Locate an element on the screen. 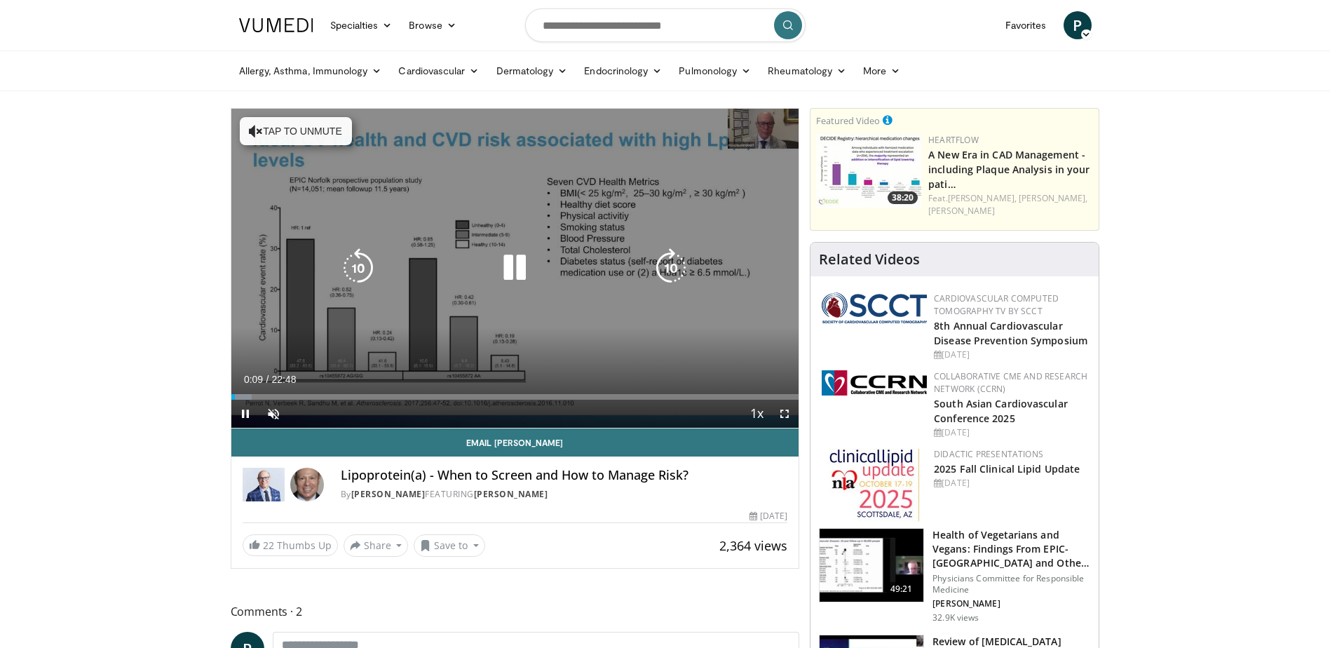  video-js: Video Player is located at coordinates (515, 269).